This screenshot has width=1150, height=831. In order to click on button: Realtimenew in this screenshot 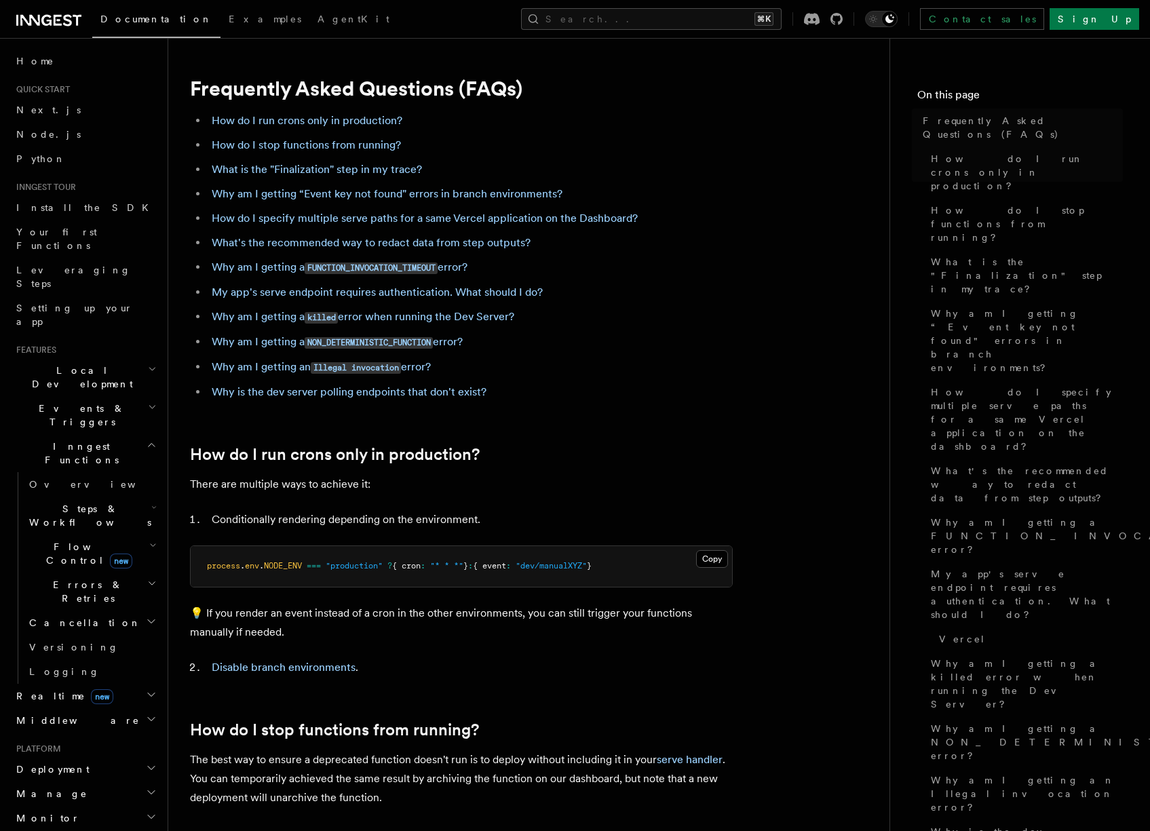, I will do `click(85, 696)`.